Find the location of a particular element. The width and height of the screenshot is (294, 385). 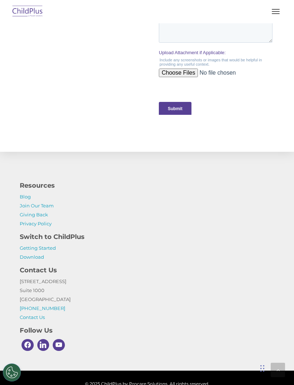

a: Download is located at coordinates (32, 257).